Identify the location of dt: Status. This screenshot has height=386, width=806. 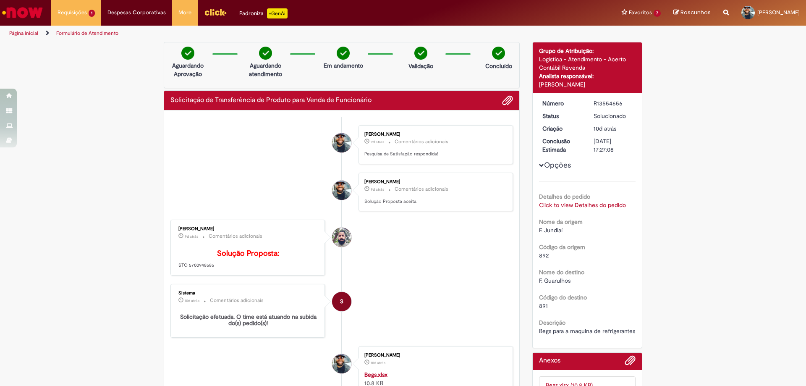
(561, 116).